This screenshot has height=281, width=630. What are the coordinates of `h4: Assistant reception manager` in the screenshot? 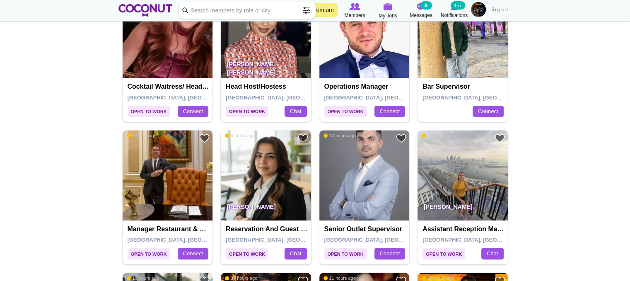 It's located at (464, 229).